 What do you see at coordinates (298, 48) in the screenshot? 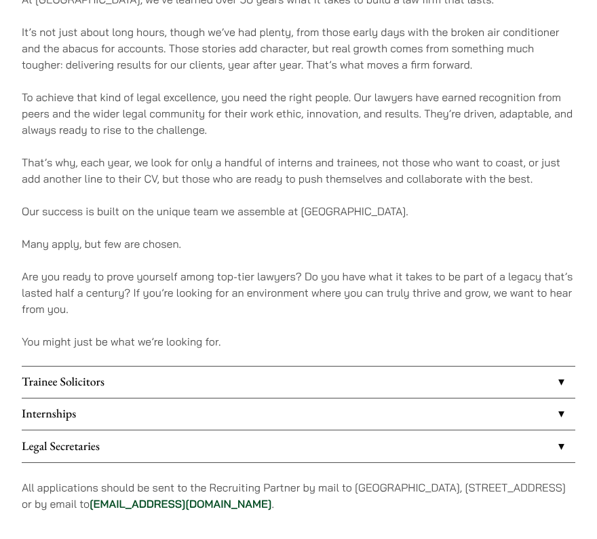
I see `p: It’s not just about long hours, though we’ve had plenty, from those early days with the broken ai...` at bounding box center [298, 48].